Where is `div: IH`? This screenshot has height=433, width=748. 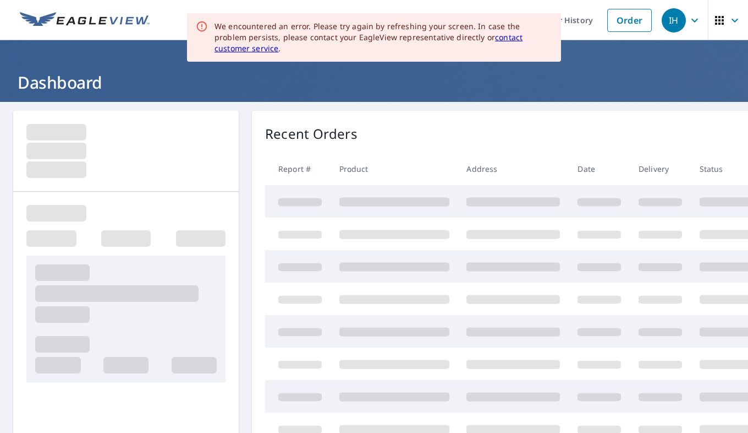 div: IH is located at coordinates (674, 20).